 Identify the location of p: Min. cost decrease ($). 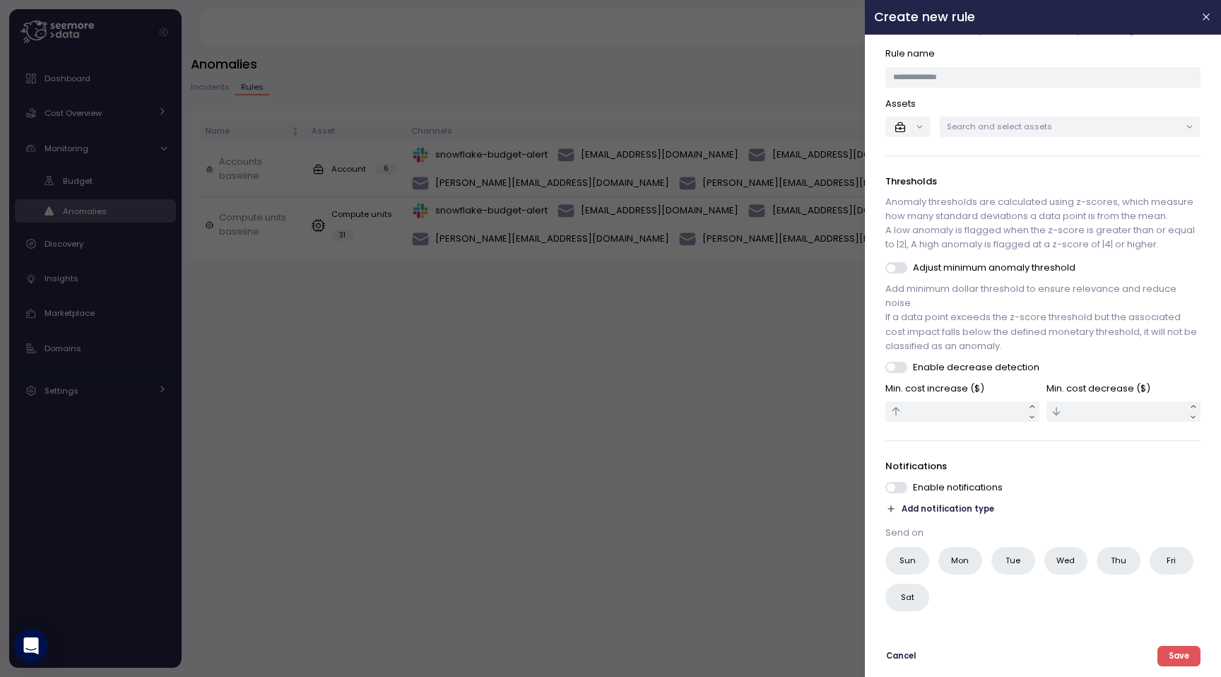
(1124, 389).